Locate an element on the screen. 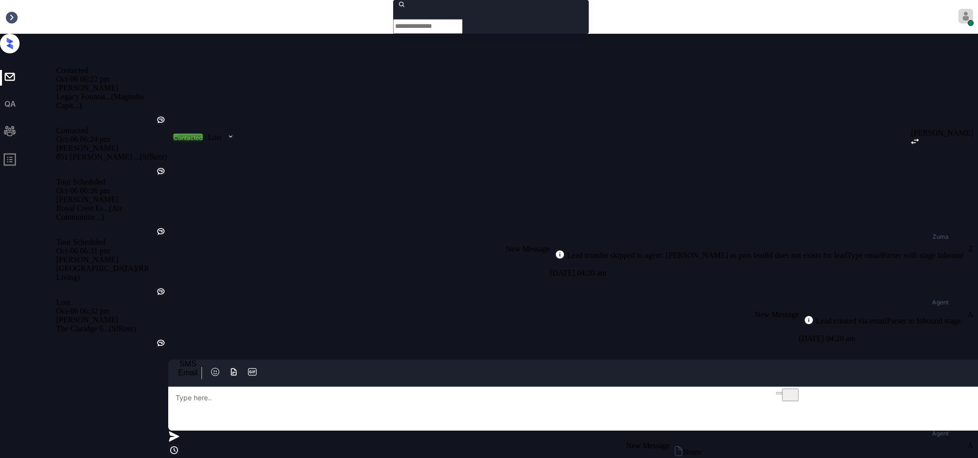 This screenshot has height=458, width=978. div: Email is located at coordinates (188, 373).